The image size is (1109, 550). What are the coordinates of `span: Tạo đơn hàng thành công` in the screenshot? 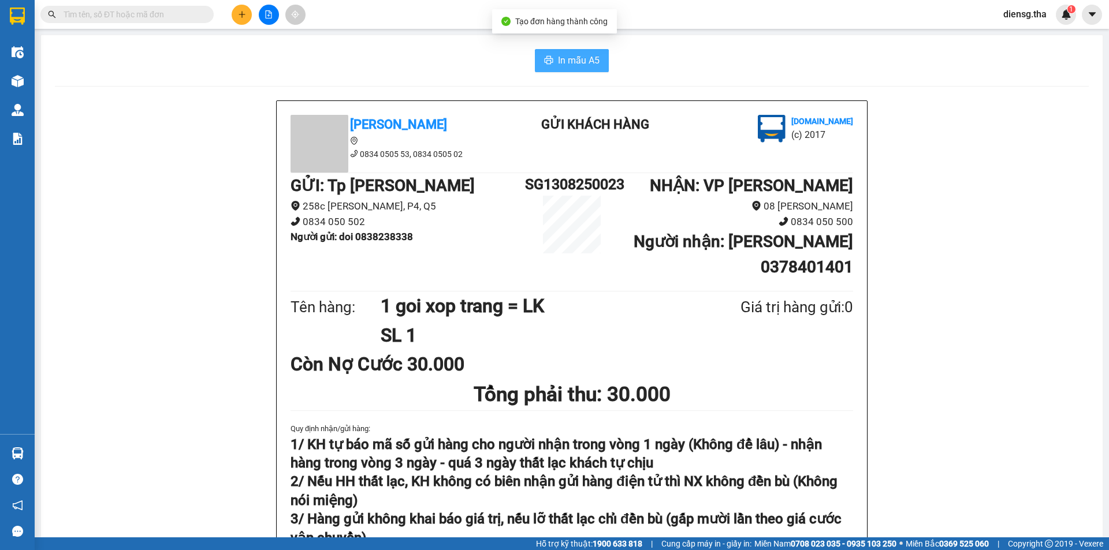 It's located at (561, 21).